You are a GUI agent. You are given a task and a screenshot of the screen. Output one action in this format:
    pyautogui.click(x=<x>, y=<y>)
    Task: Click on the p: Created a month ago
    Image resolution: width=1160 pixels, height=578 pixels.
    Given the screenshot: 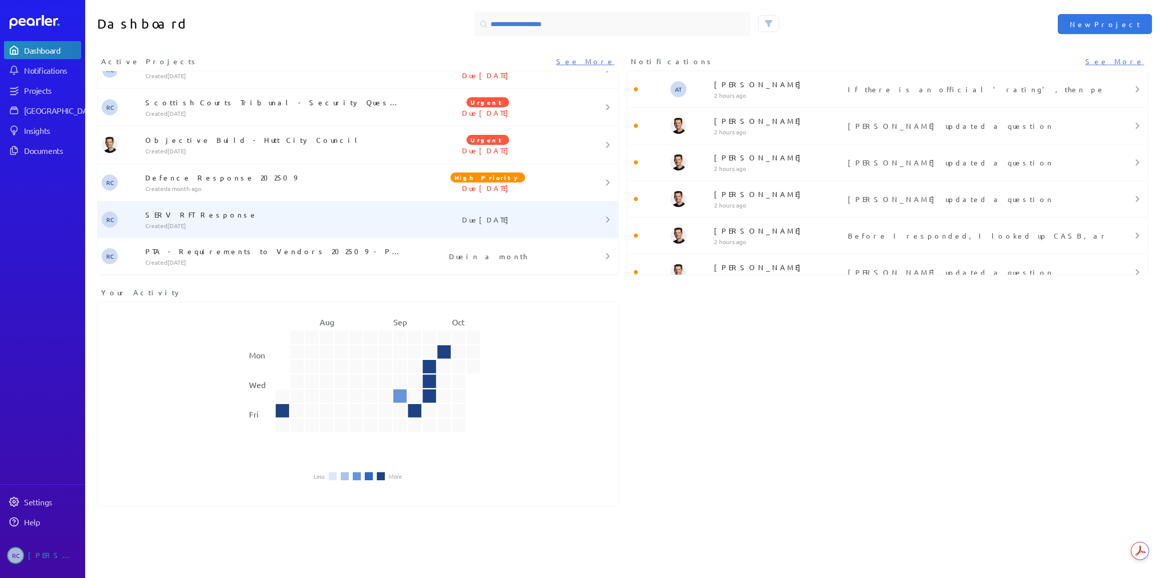 What is the action you would take?
    pyautogui.click(x=273, y=188)
    